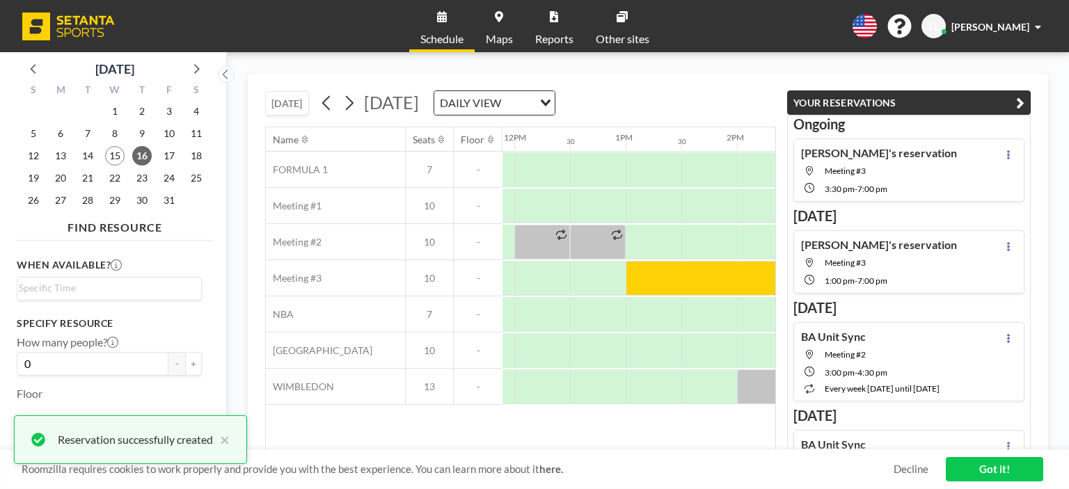  I want to click on span: Monday, October 6, 2025, so click(61, 134).